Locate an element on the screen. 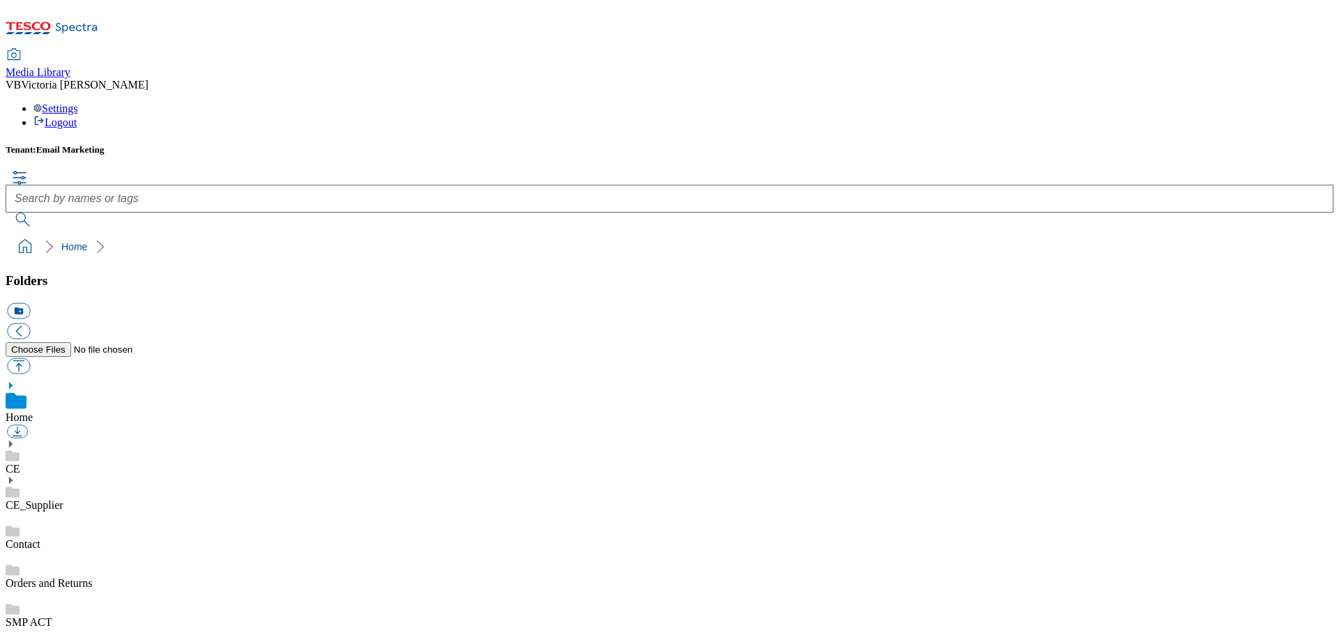 This screenshot has height=635, width=1339. a: Logout is located at coordinates (55, 122).